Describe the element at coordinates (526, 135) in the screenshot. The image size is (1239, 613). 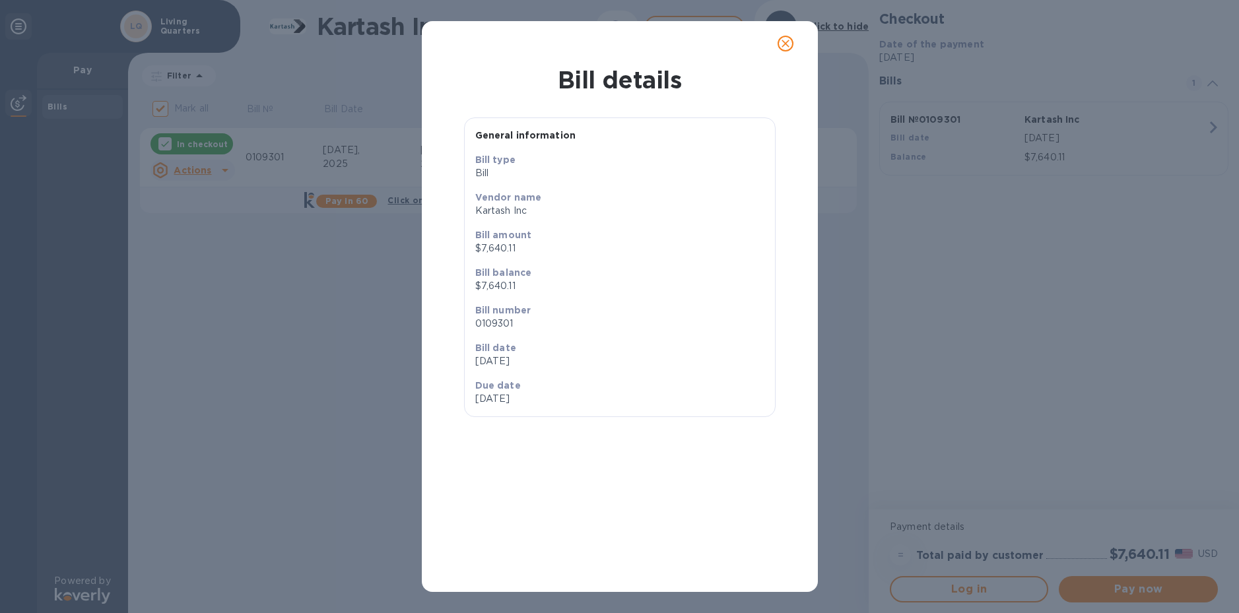
I see `b: General information` at that location.